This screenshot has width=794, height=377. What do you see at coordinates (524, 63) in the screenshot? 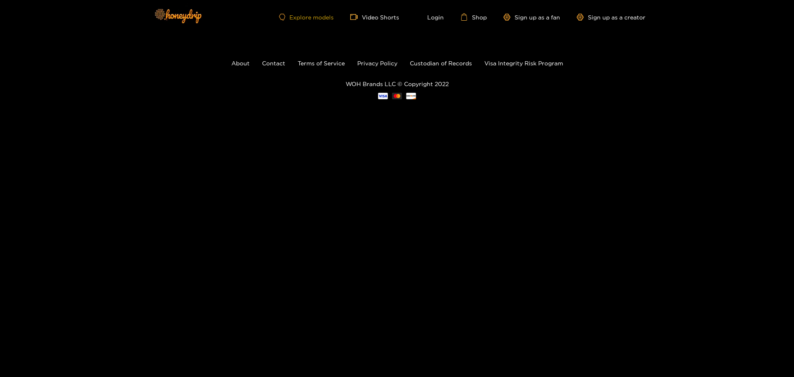
I see `a: Visa Integrity Risk Program` at bounding box center [524, 63].